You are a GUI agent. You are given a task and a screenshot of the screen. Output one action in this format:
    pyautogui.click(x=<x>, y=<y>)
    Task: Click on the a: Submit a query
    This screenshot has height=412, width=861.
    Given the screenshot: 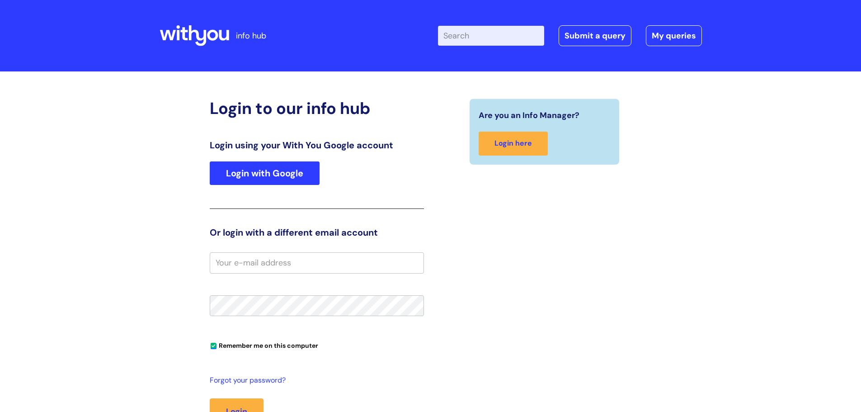 What is the action you would take?
    pyautogui.click(x=595, y=36)
    